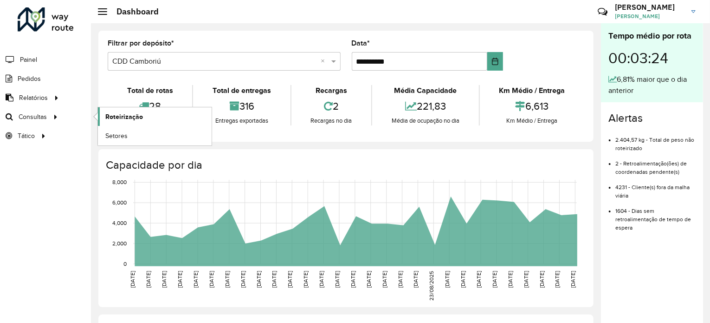 Image resolution: width=710 pixels, height=323 pixels. What do you see at coordinates (241, 106) in the screenshot?
I see `div: 316` at bounding box center [241, 106].